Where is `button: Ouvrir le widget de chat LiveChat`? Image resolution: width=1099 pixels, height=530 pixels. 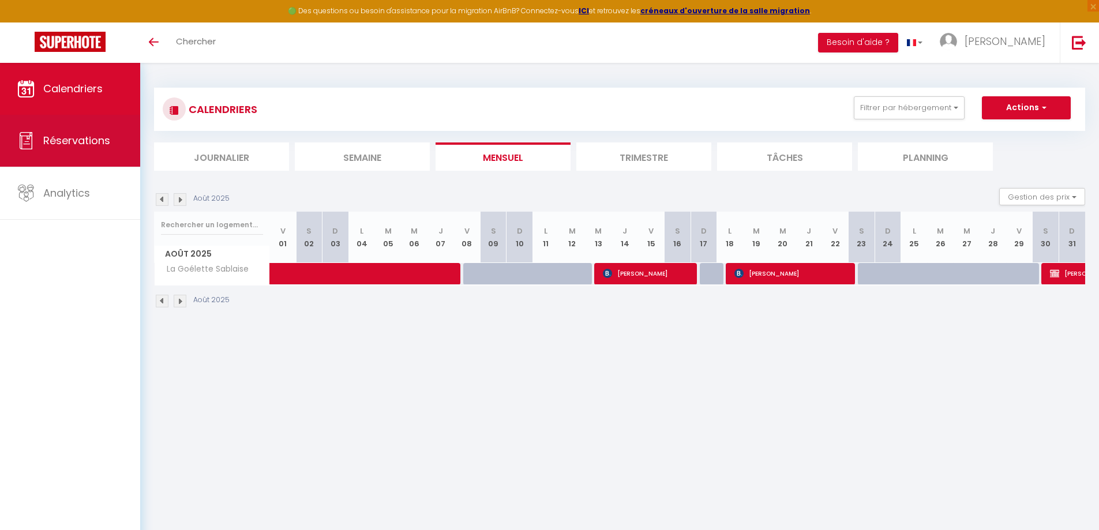 button: Ouvrir le widget de chat LiveChat is located at coordinates (27, 22).